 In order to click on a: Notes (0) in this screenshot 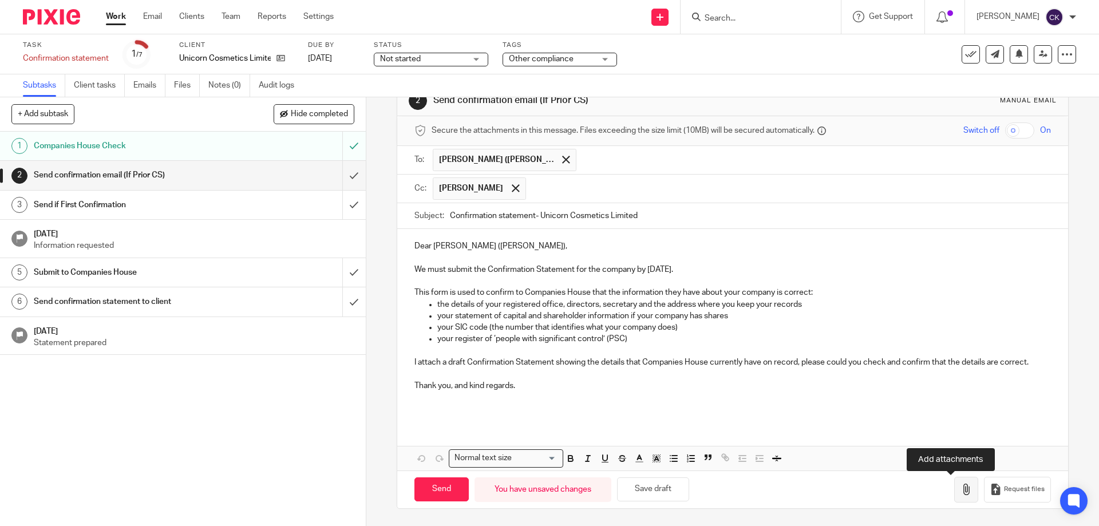, I will do `click(229, 85)`.